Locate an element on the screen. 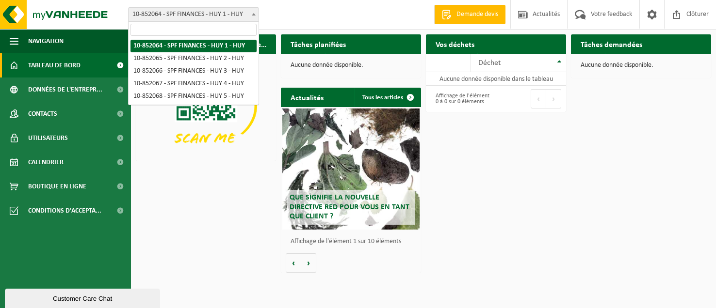 The width and height of the screenshot is (716, 308). h2: Actualités is located at coordinates (307, 97).